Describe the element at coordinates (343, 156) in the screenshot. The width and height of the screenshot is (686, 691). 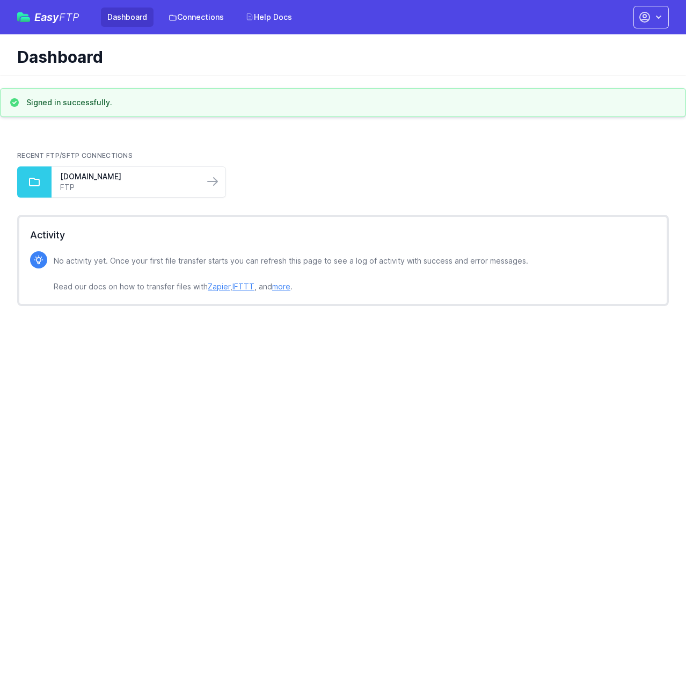
I see `h2: Recent FTP/SFTP Connections` at that location.